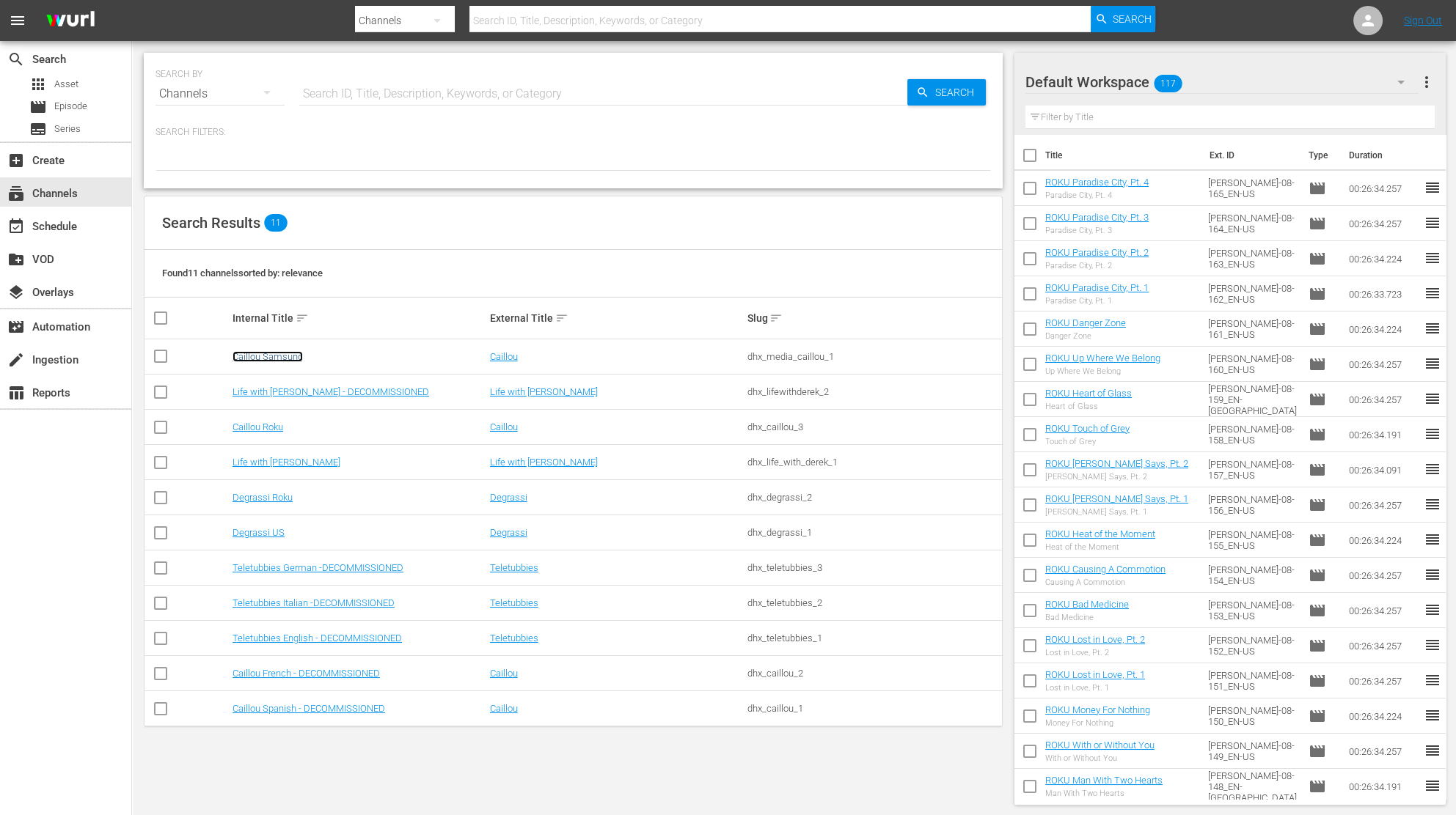 The image size is (1456, 815). Describe the element at coordinates (16, 194) in the screenshot. I see `span: Channels` at that location.